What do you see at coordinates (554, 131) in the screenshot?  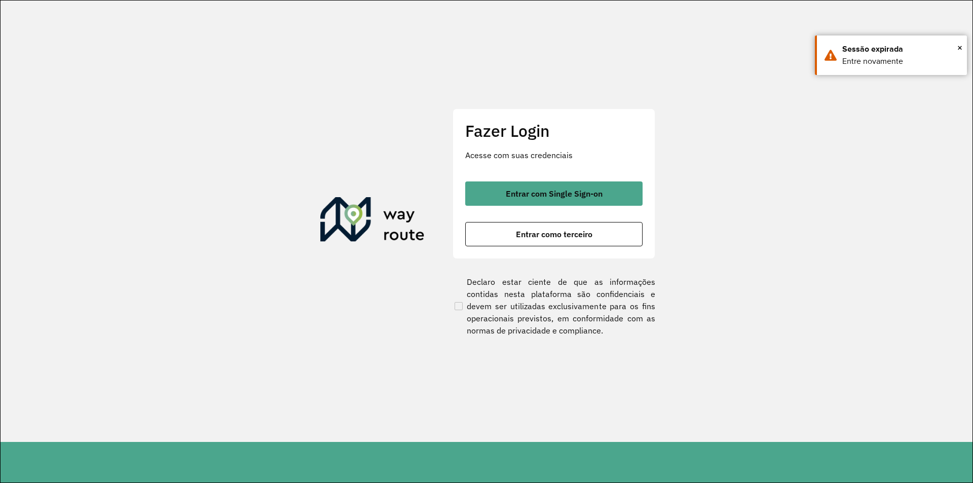 I see `h2: Fazer Login` at bounding box center [554, 131].